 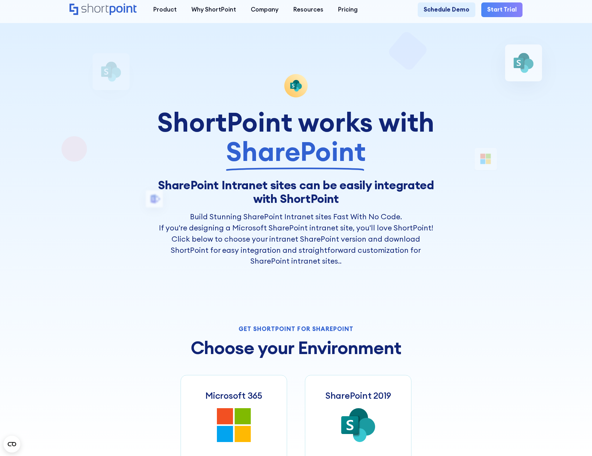 What do you see at coordinates (164, 10) in the screenshot?
I see `a: Product` at bounding box center [164, 10].